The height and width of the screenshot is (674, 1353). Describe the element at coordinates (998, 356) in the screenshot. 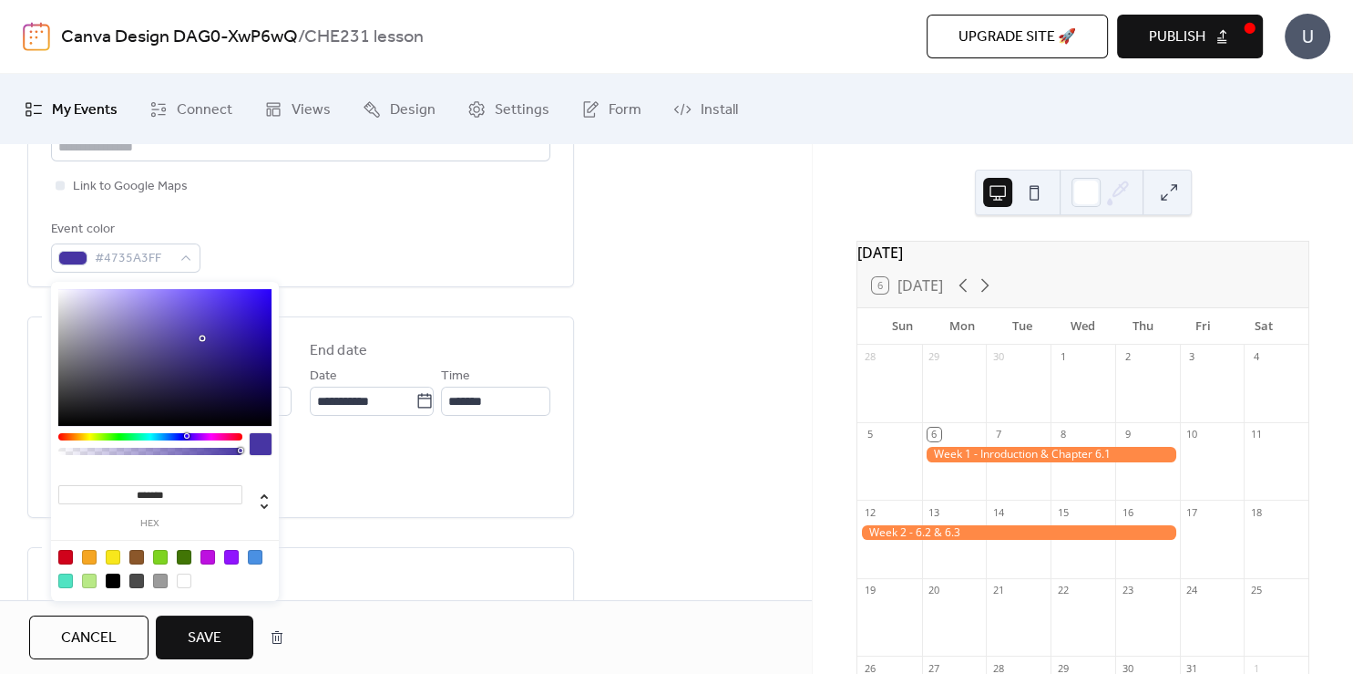

I see `div: 30` at that location.